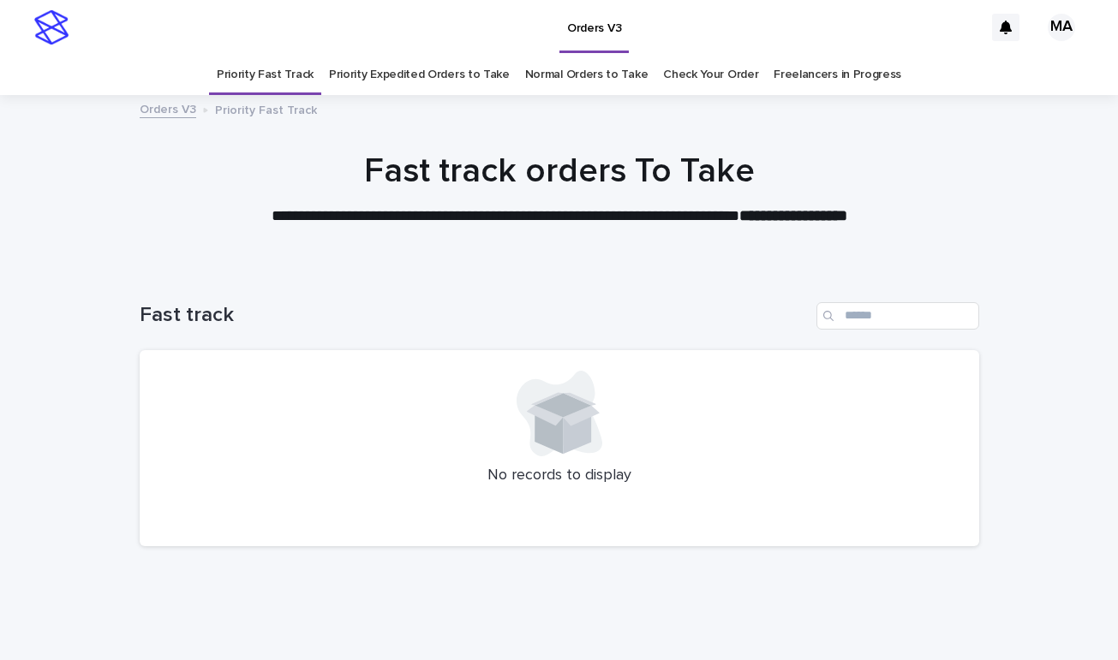  Describe the element at coordinates (51, 27) in the screenshot. I see `img: stacker-logo-s-only.png` at that location.